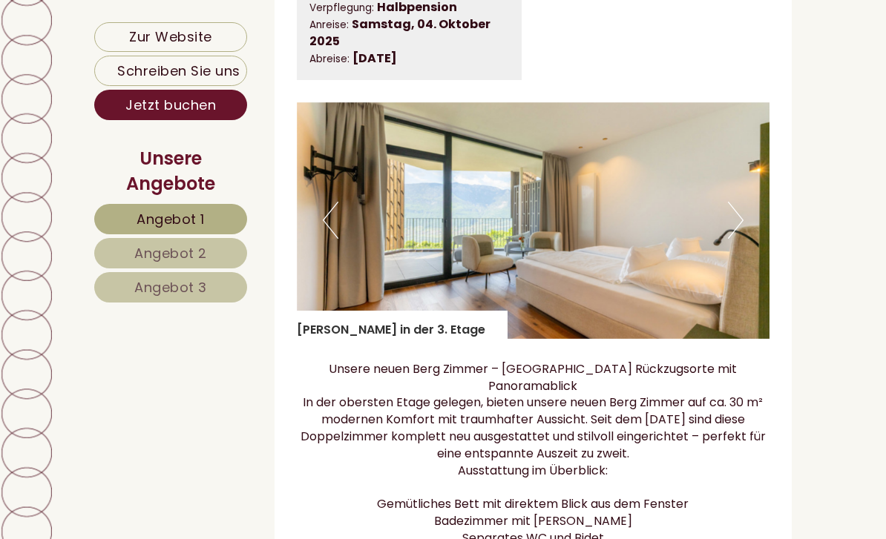 This screenshot has width=886, height=539. What do you see at coordinates (735, 220) in the screenshot?
I see `button: Next` at bounding box center [735, 220].